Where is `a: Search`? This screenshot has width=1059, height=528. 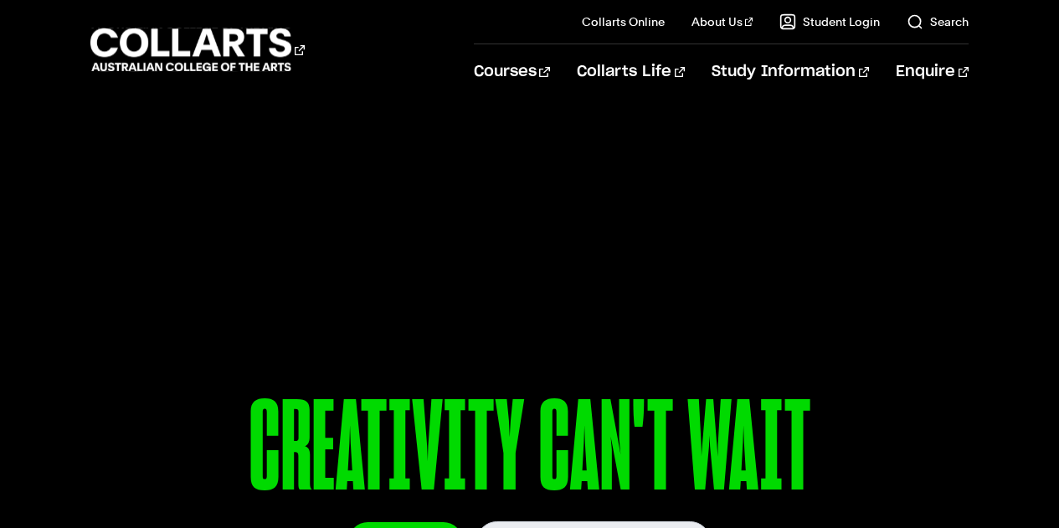
a: Search is located at coordinates (937, 22).